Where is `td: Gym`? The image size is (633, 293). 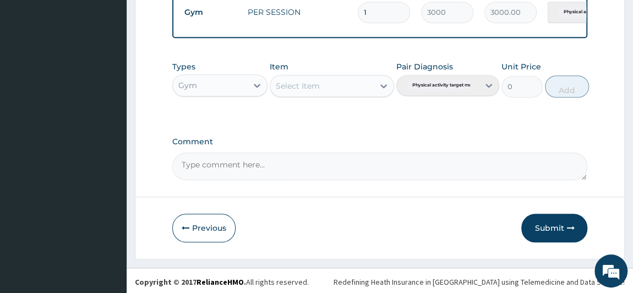 td: Gym is located at coordinates (210, 12).